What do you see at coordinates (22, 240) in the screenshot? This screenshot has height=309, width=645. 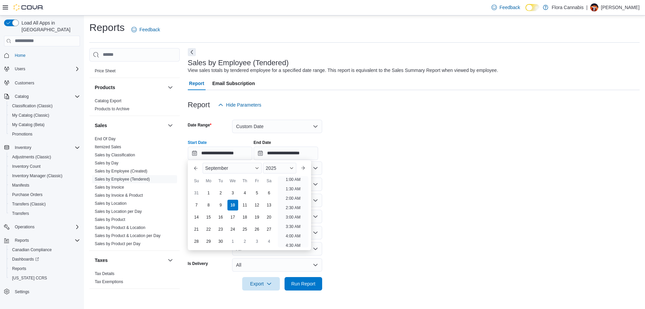 I see `button: Reports` at bounding box center [22, 240].